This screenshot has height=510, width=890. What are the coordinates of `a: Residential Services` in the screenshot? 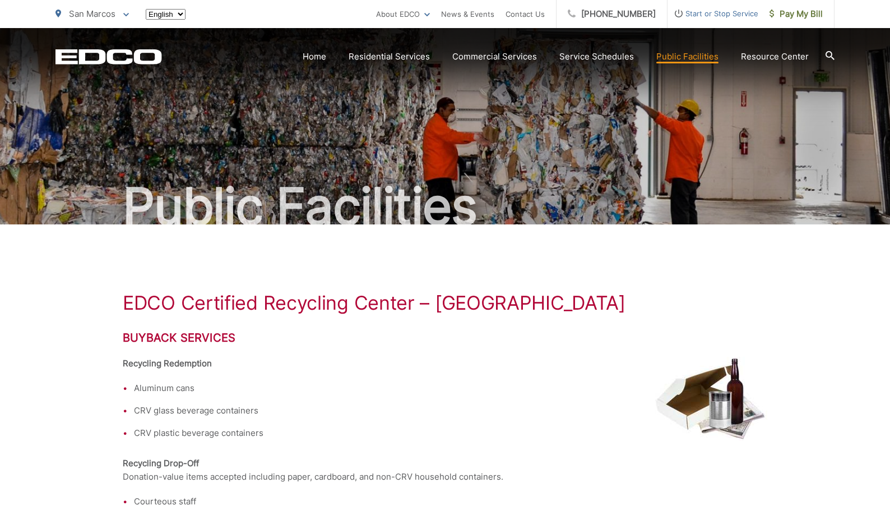 It's located at (389, 57).